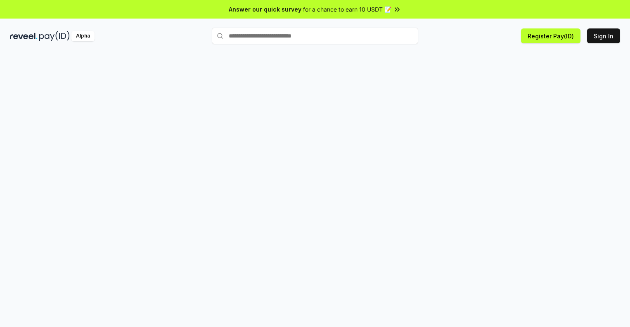 Image resolution: width=630 pixels, height=327 pixels. I want to click on img: reveel_dark, so click(24, 36).